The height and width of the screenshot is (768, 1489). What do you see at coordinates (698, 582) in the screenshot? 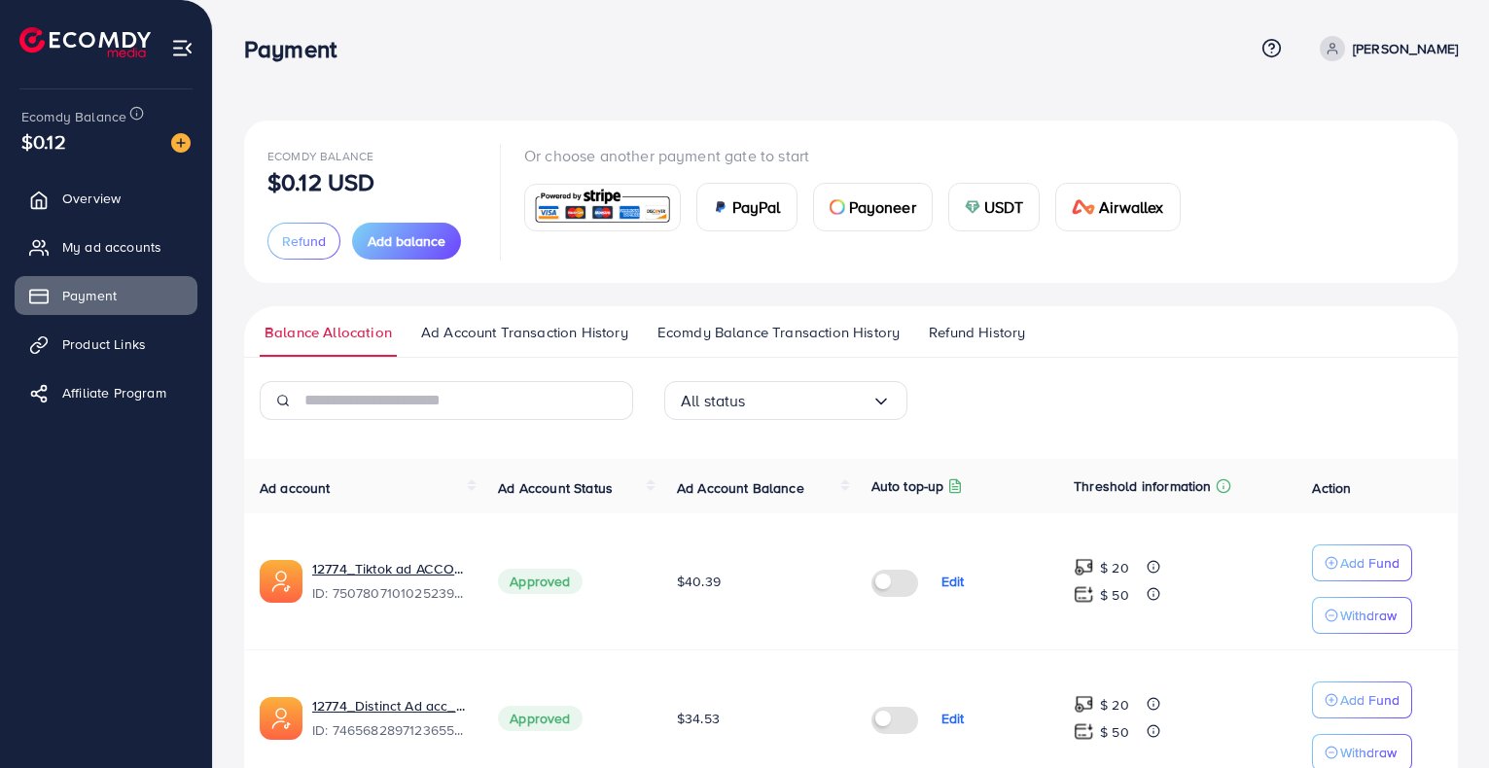
I see `span: $40.39` at bounding box center [698, 582].